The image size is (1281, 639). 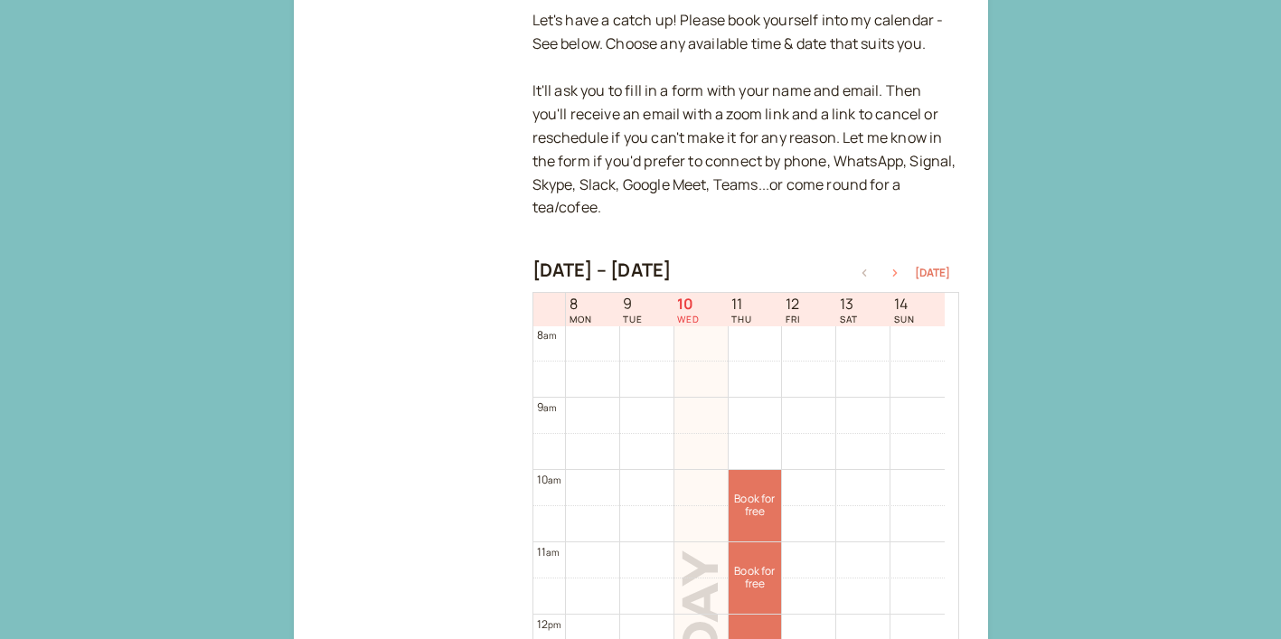 What do you see at coordinates (849, 319) in the screenshot?
I see `span: SAT` at bounding box center [849, 319].